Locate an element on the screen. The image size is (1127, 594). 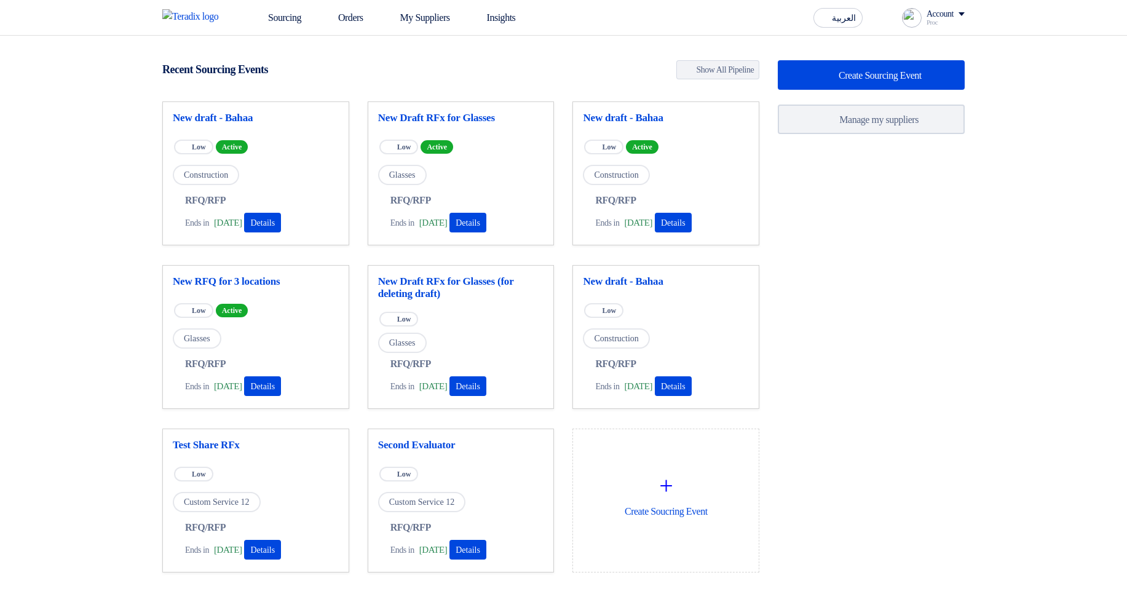
h4: Recent Sourcing Events is located at coordinates (215, 69).